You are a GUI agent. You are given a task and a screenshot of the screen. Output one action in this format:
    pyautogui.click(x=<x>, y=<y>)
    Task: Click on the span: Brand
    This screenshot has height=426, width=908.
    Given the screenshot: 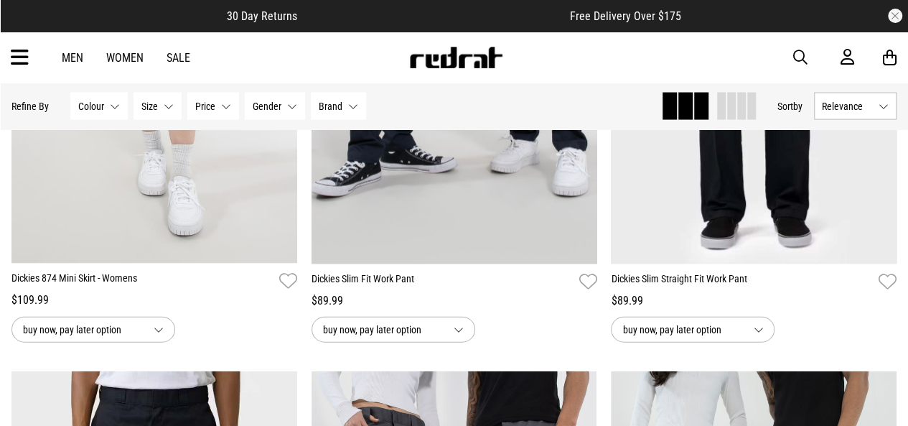 What is the action you would take?
    pyautogui.click(x=330, y=106)
    